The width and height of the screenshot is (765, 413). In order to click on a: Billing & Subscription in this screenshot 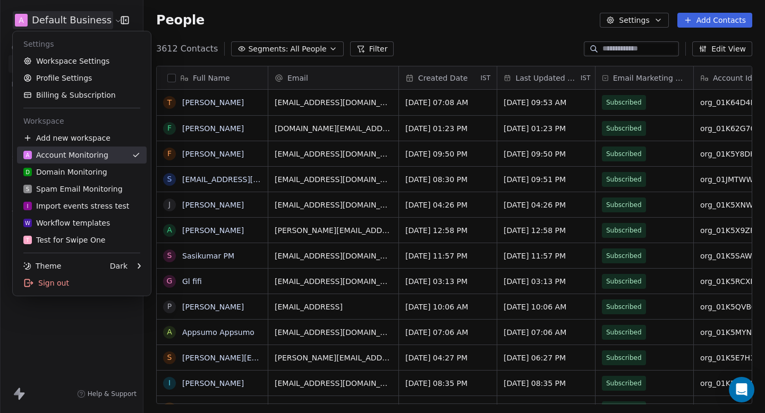, I will do `click(82, 95)`.